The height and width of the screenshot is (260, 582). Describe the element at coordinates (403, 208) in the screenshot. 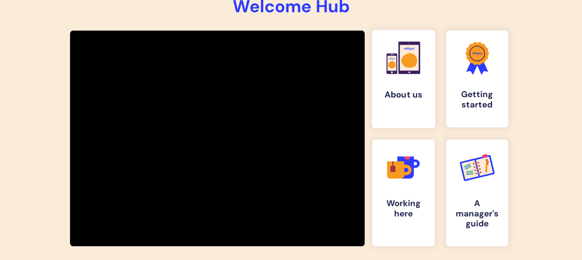

I see `h4: Working here` at that location.